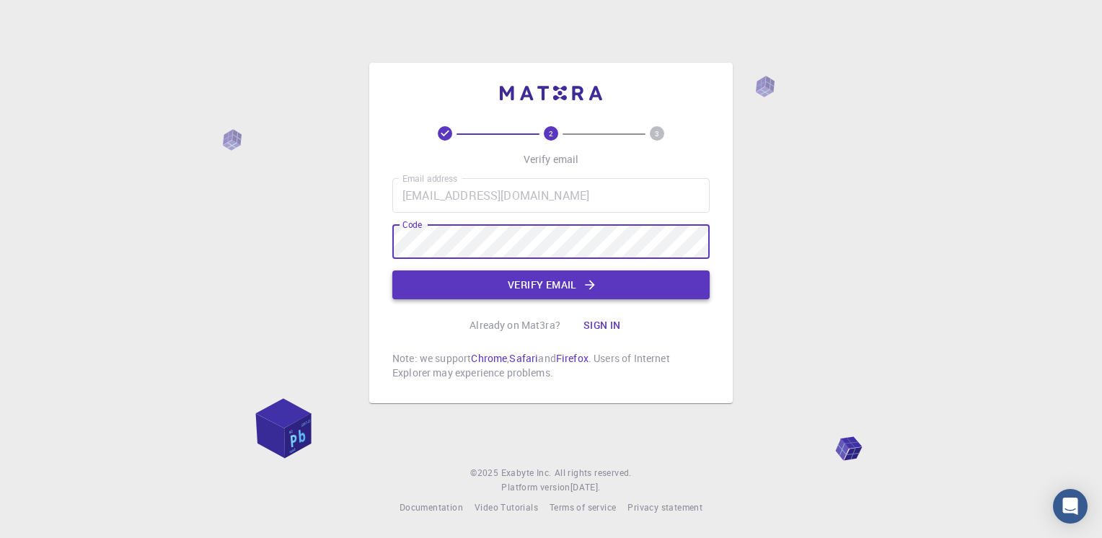 This screenshot has width=1102, height=538. I want to click on label: Code, so click(412, 224).